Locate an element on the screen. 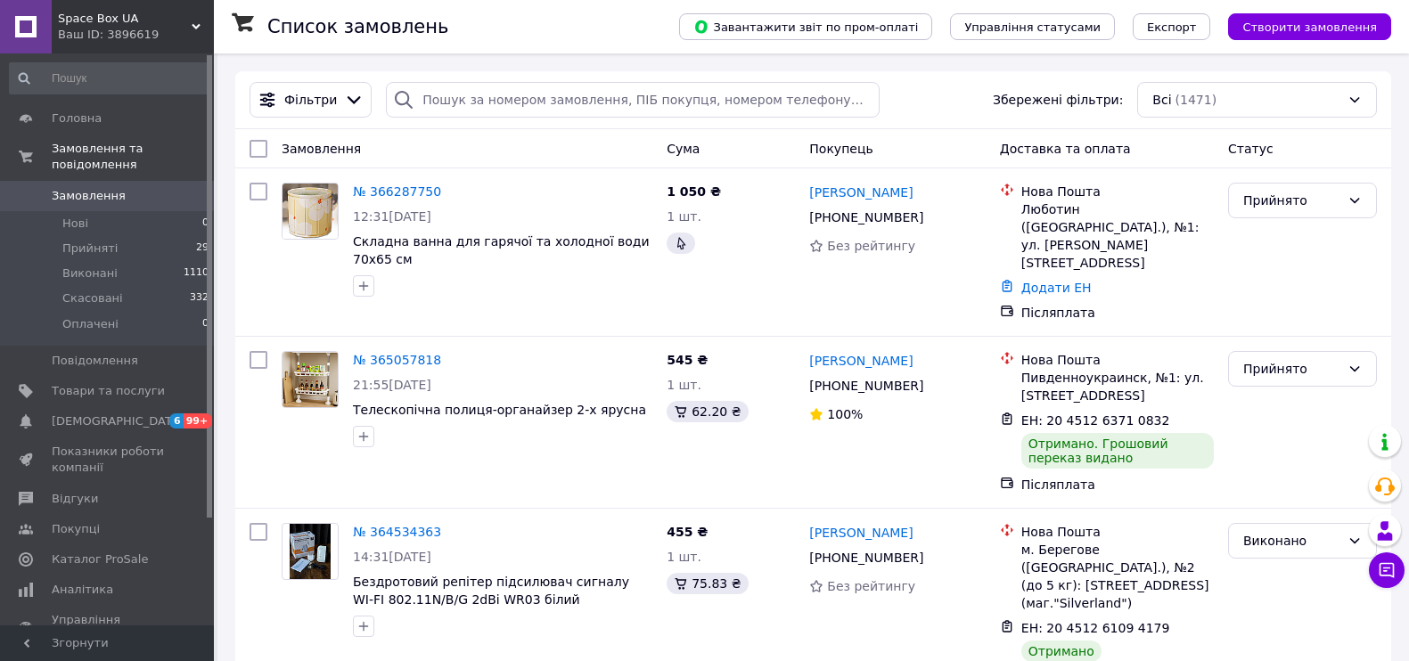 The image size is (1409, 661). span: Оплачені is located at coordinates (90, 324).